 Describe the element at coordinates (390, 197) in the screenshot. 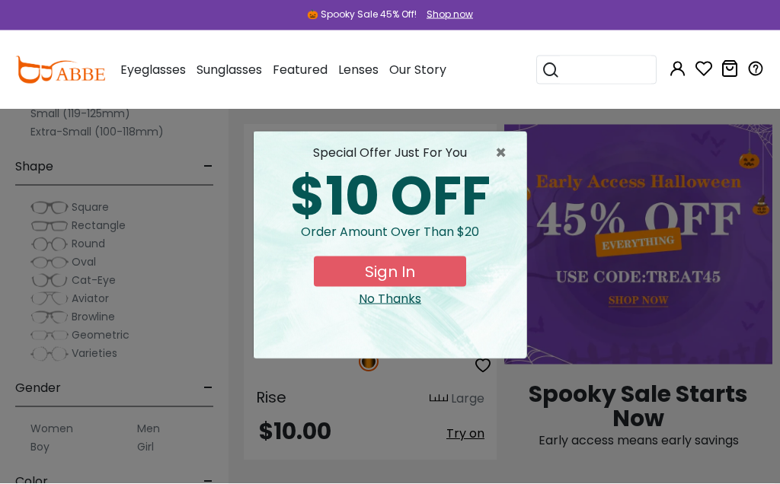

I see `div: $10 OFF` at that location.